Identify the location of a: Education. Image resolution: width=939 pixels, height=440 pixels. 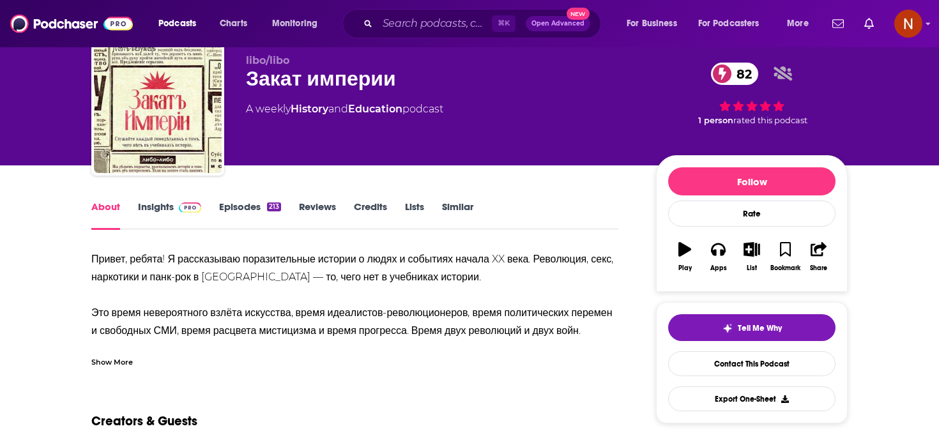
(375, 109).